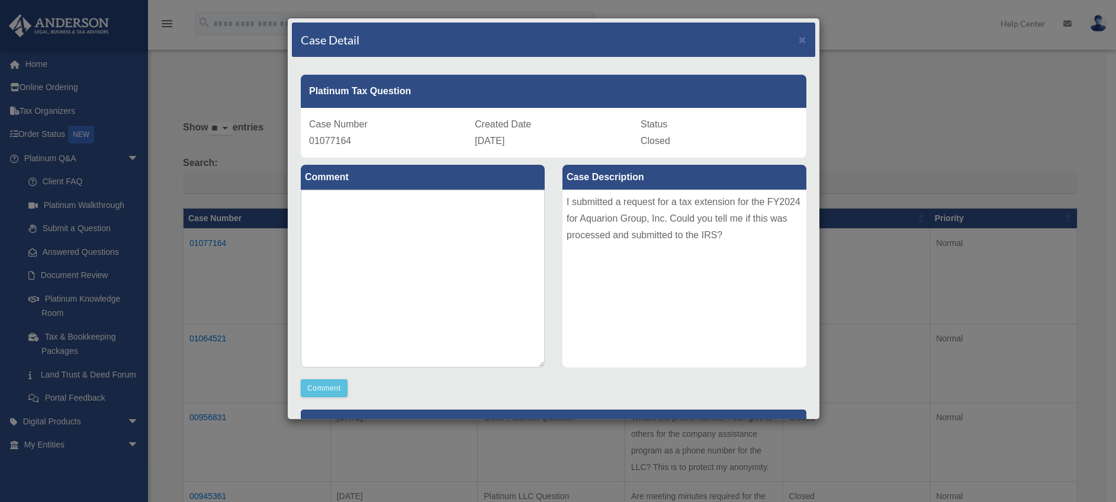 Image resolution: width=1116 pixels, height=502 pixels. I want to click on div: I submitted a request for a tax extension for the FY2024 for Aquarion Group, Inc. Could you tell ..., so click(685, 278).